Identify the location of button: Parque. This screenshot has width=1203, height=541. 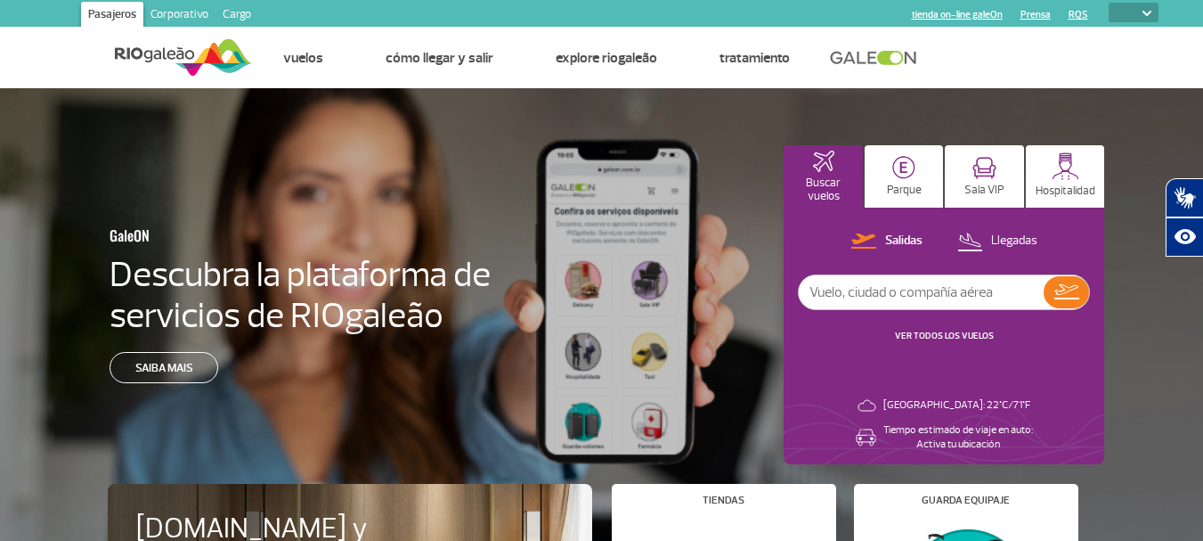
(904, 176).